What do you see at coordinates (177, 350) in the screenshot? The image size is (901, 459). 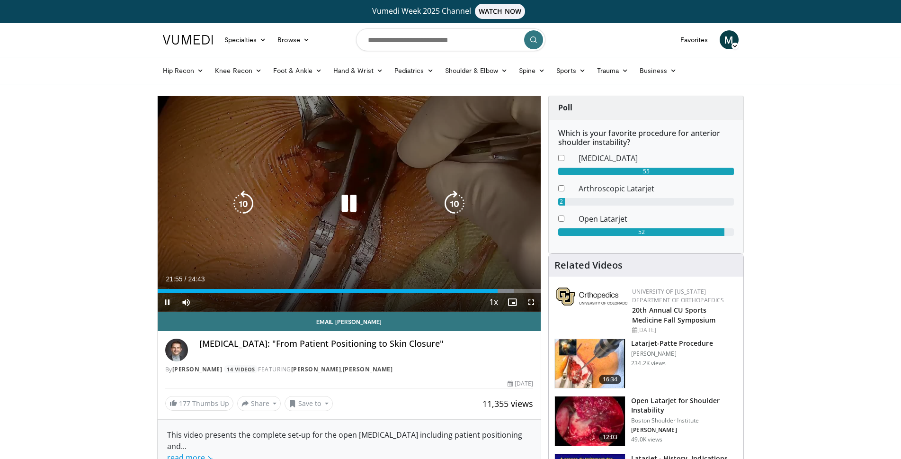 I see `img: Avatar` at bounding box center [177, 350].